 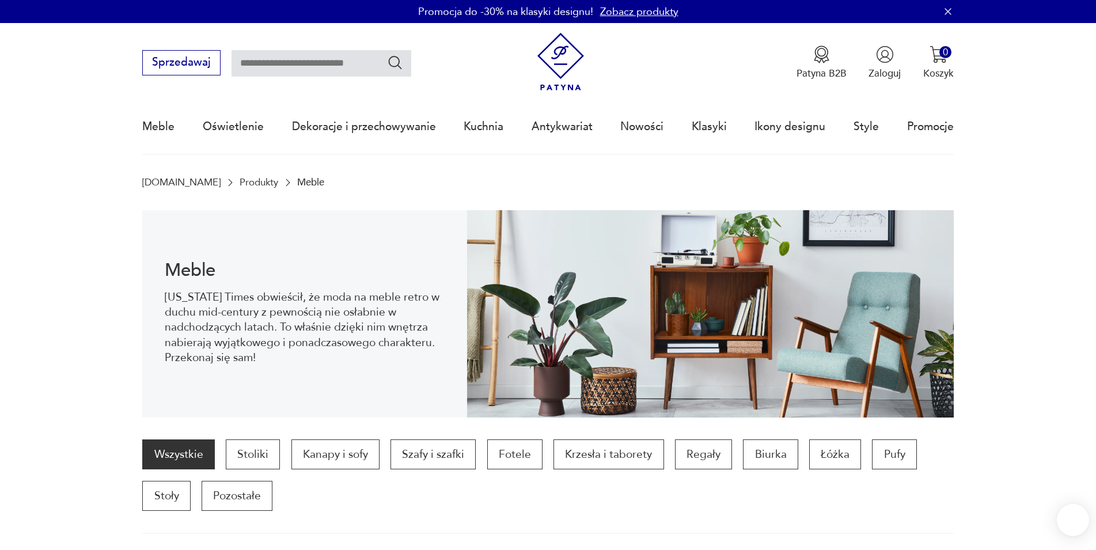 I want to click on a: Krzesła i taborety, so click(x=608, y=454).